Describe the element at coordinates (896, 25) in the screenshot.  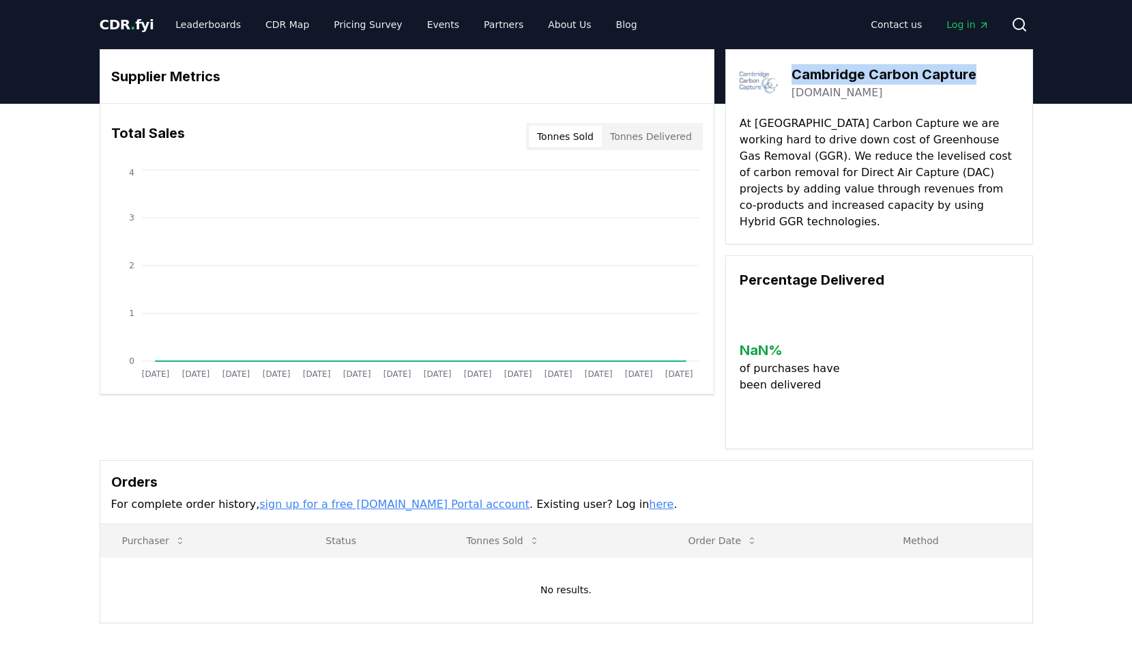
I see `a: Contact us` at that location.